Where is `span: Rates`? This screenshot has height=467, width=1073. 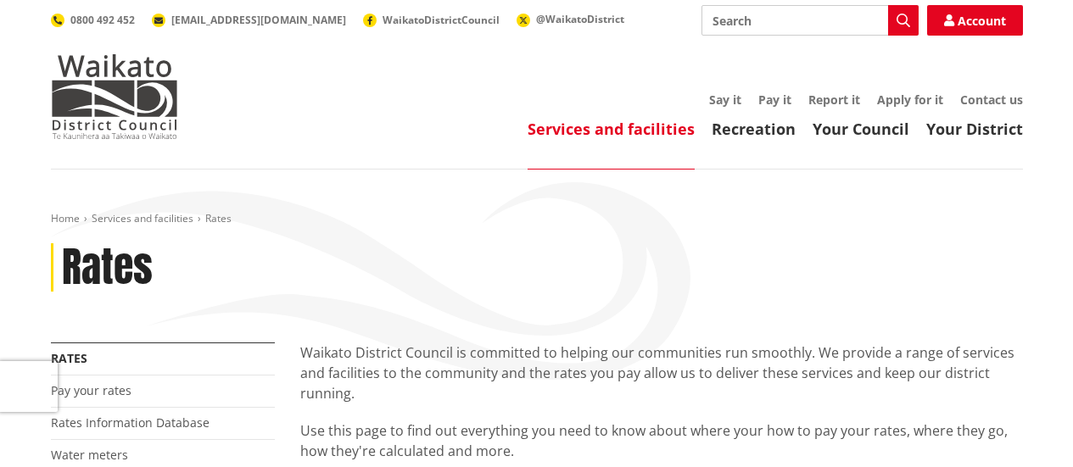 span: Rates is located at coordinates (218, 218).